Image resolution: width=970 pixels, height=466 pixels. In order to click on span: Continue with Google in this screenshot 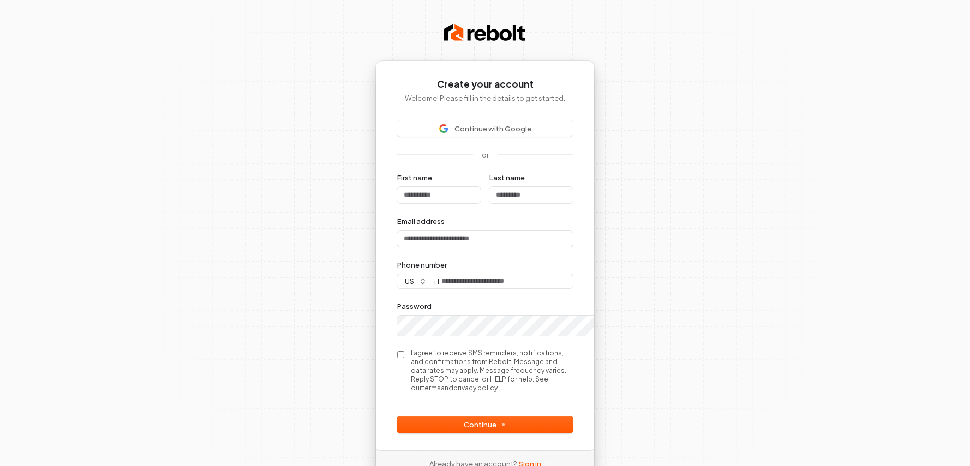, I will do `click(492, 129)`.